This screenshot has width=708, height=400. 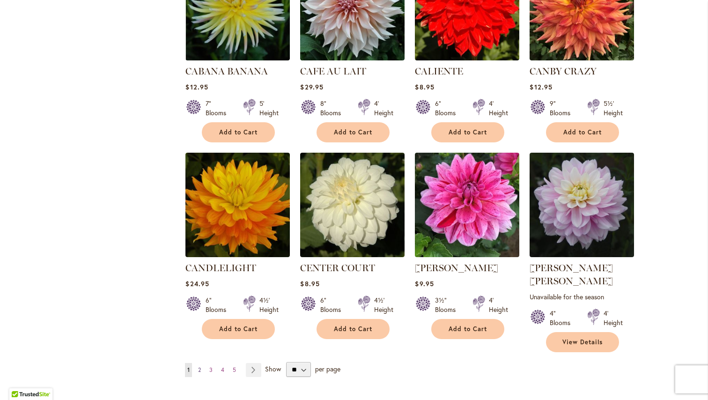 What do you see at coordinates (581, 254) in the screenshot?
I see `a: Charlotte Mae` at bounding box center [581, 254].